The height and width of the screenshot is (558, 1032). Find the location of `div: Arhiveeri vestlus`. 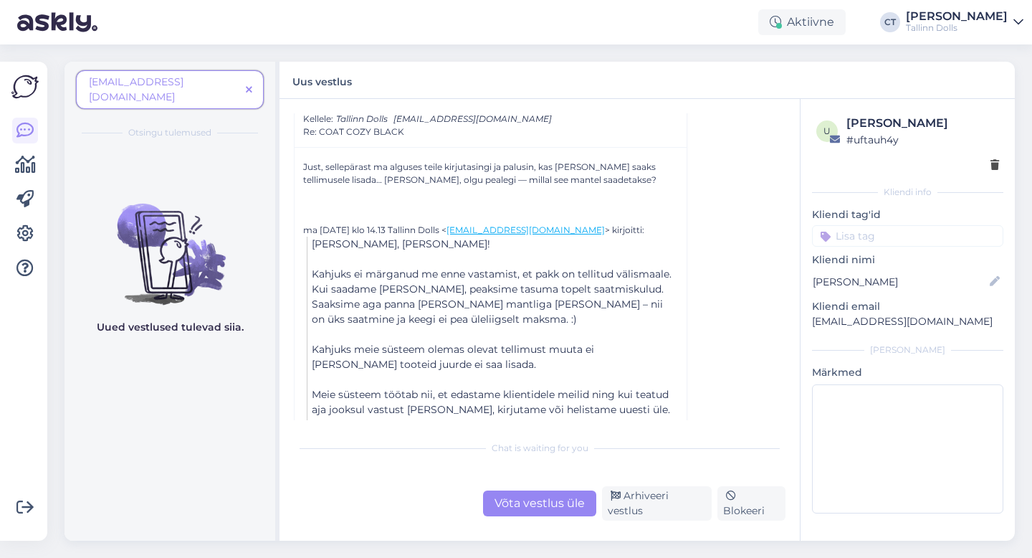

div: Arhiveeri vestlus is located at coordinates (656, 503).